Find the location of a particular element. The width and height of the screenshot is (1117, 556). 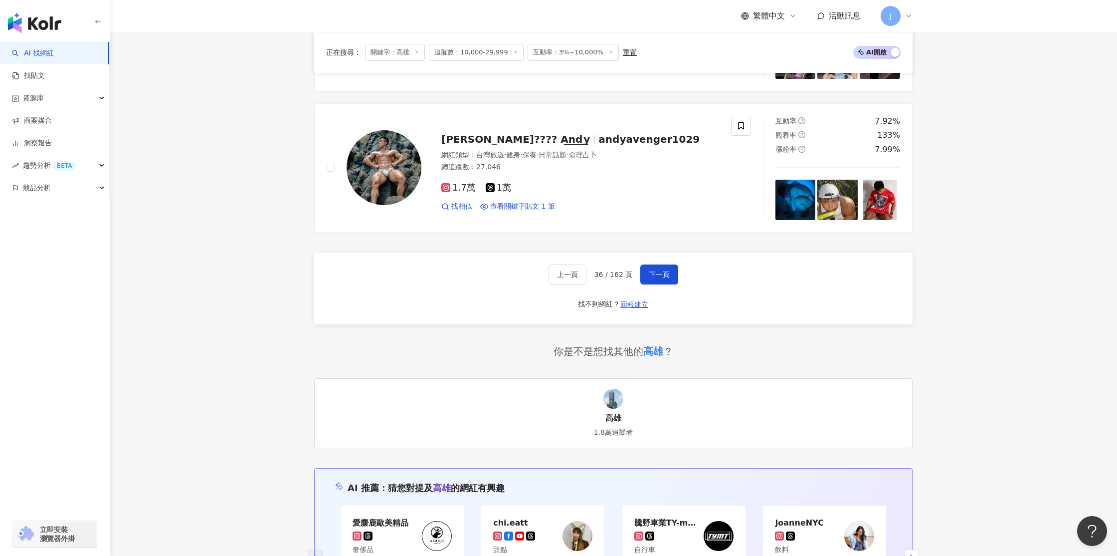

span: rise is located at coordinates (15, 166).